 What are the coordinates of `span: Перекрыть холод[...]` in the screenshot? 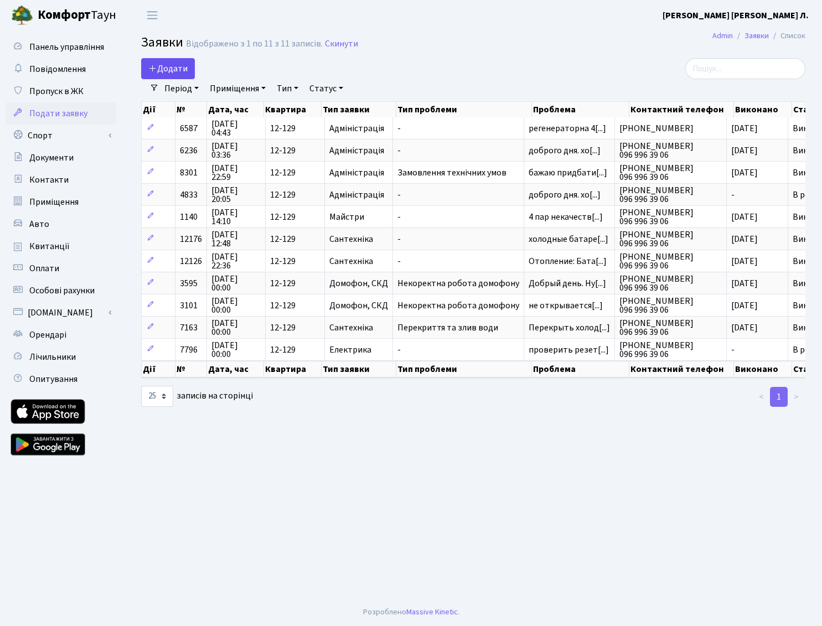 It's located at (569, 328).